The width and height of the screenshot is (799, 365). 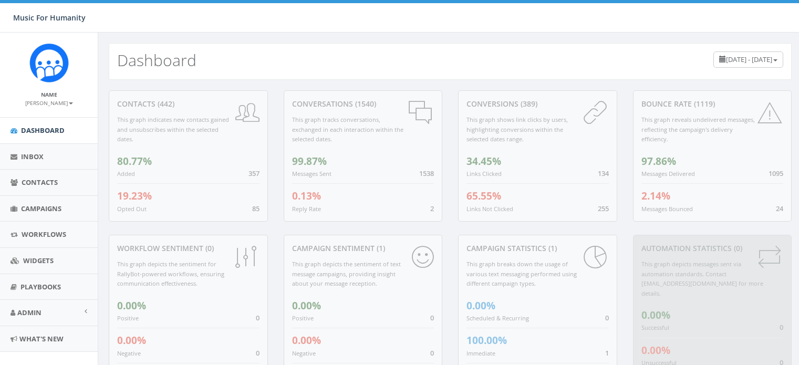 What do you see at coordinates (537, 104) in the screenshot?
I see `div: conversions` at bounding box center [537, 104].